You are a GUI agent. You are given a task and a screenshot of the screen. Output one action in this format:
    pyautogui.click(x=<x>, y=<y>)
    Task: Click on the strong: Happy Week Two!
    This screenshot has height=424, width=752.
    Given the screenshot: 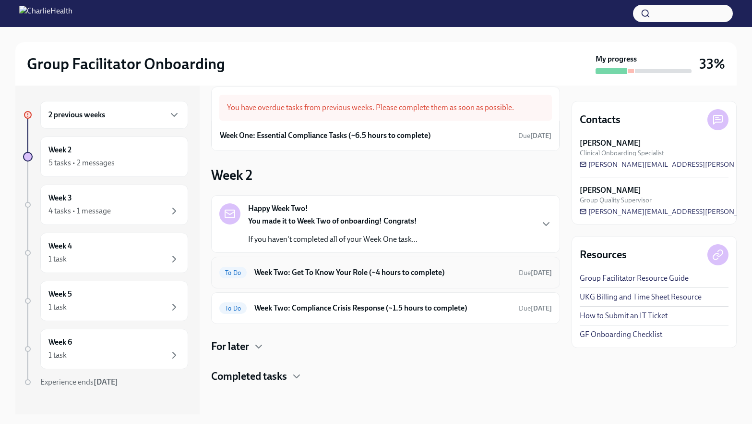 What is the action you would take?
    pyautogui.click(x=278, y=208)
    